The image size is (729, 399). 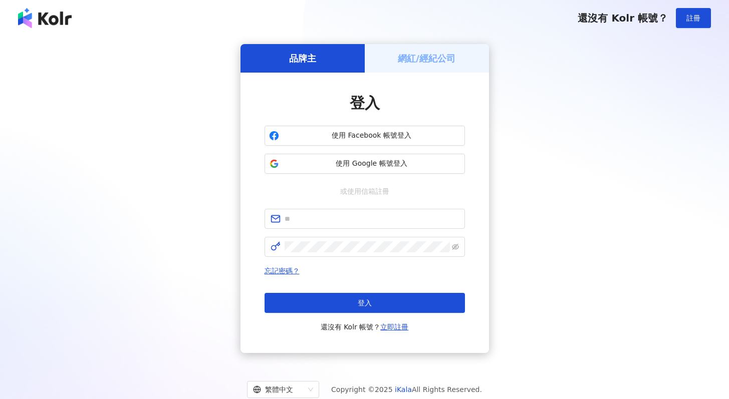 What do you see at coordinates (394, 327) in the screenshot?
I see `a: 立即註冊` at bounding box center [394, 327].